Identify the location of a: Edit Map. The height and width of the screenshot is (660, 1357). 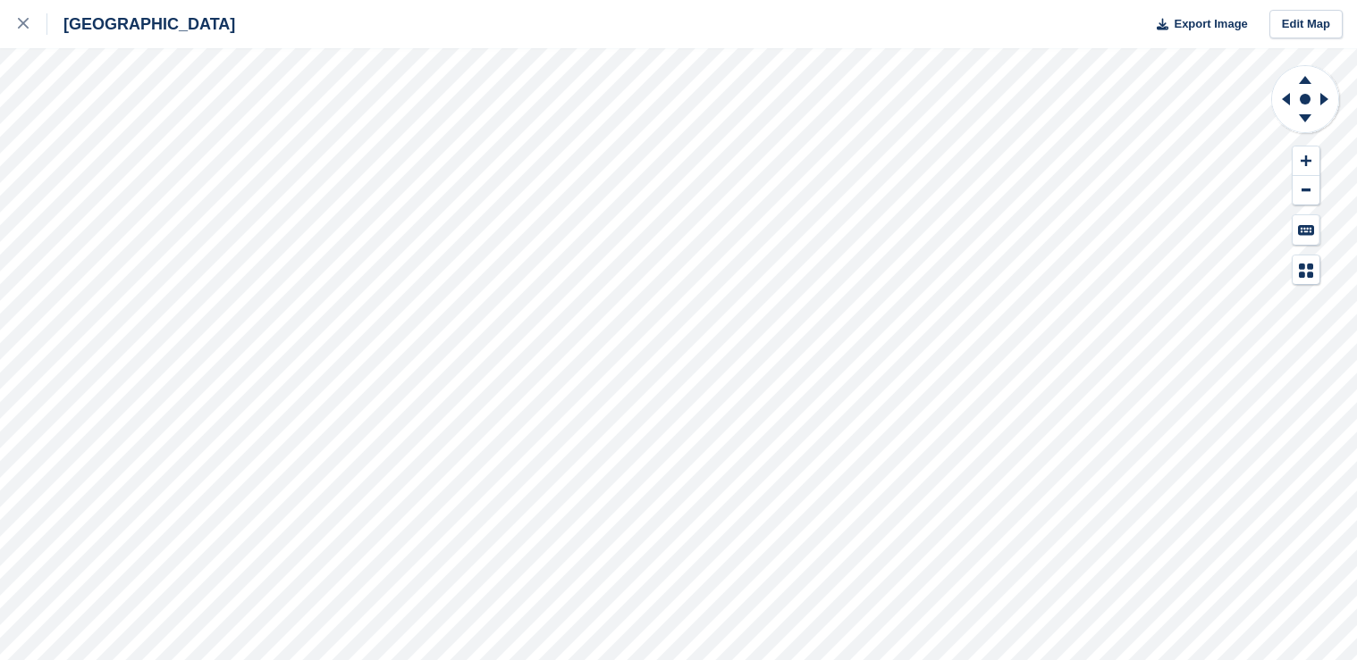
(1306, 24).